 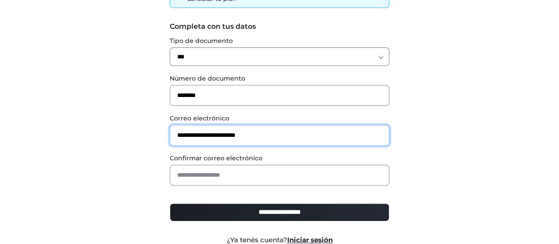 What do you see at coordinates (310, 239) in the screenshot?
I see `a: Iniciar sesión` at bounding box center [310, 239].